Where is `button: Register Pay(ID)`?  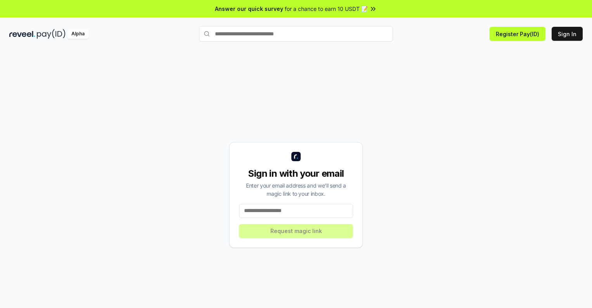
button: Register Pay(ID) is located at coordinates (517, 34).